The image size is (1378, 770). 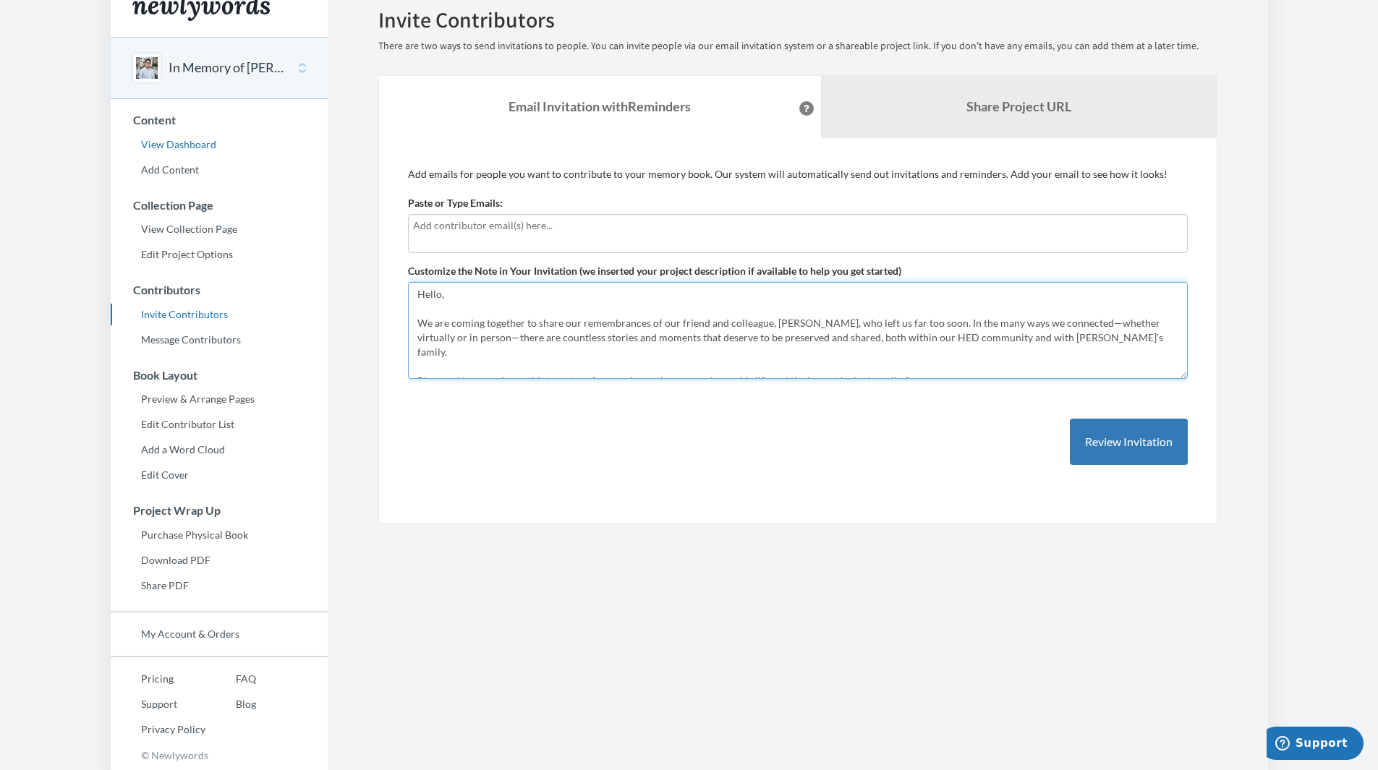 What do you see at coordinates (55, 17) in the screenshot?
I see `span: Support` at bounding box center [55, 17].